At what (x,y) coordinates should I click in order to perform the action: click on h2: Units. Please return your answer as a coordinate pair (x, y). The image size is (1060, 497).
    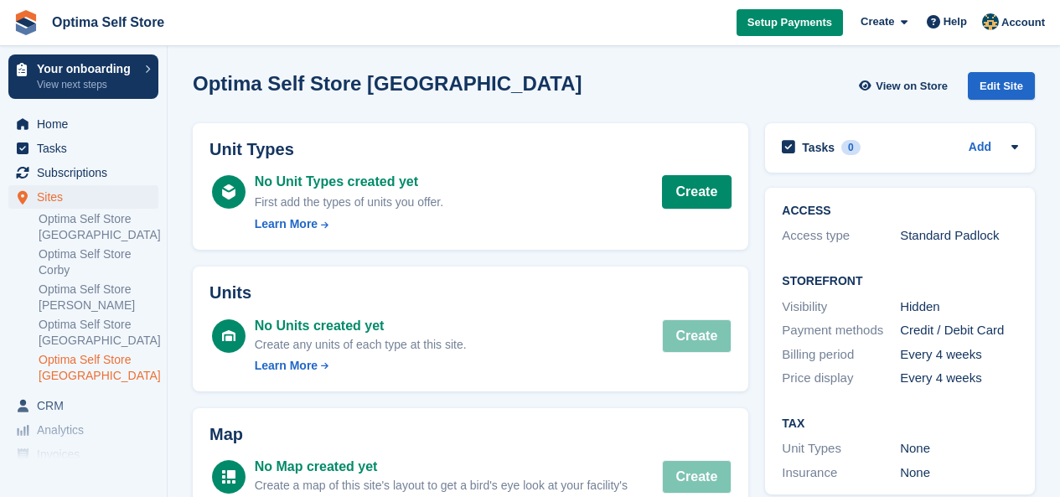
    Looking at the image, I should click on (470, 292).